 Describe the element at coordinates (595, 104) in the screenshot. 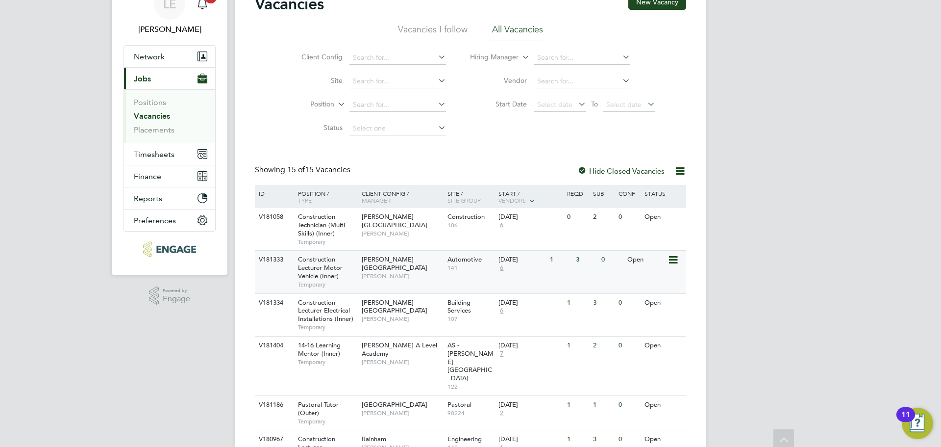

I see `span: To` at that location.